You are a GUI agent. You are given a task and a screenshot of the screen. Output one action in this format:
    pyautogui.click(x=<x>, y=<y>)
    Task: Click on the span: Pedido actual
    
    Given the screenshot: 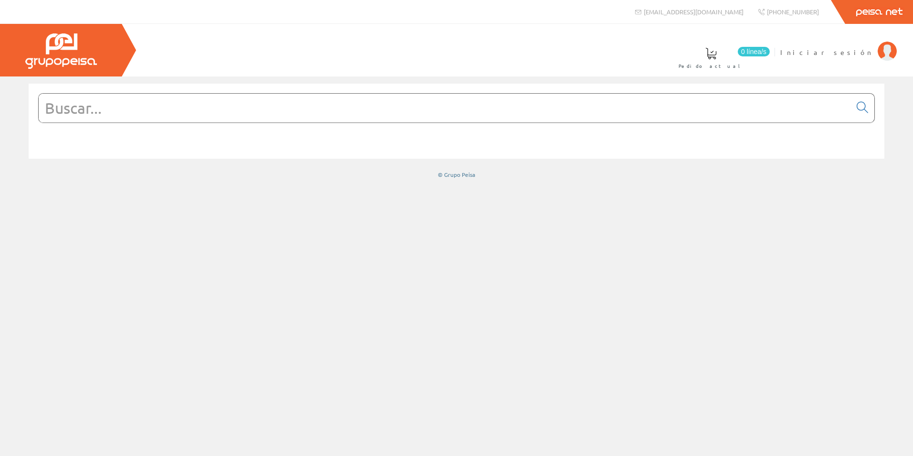 What is the action you would take?
    pyautogui.click(x=711, y=66)
    